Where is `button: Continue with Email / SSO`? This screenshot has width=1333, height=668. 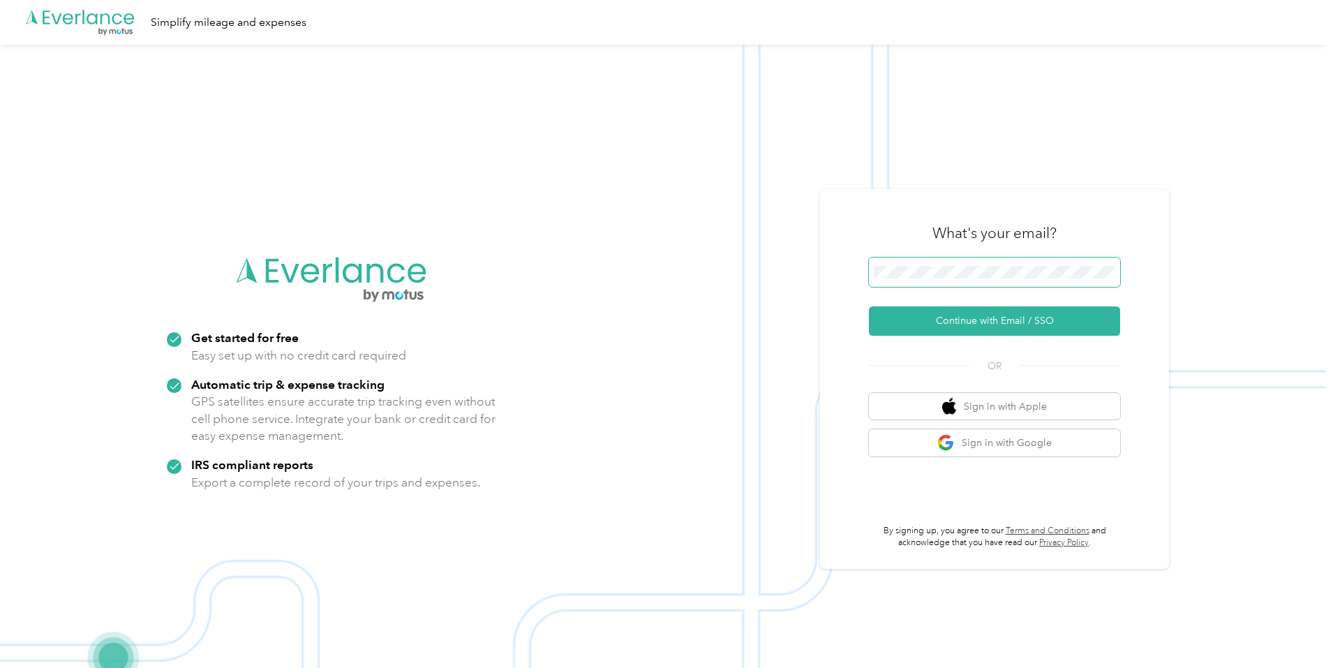
button: Continue with Email / SSO is located at coordinates (995, 321).